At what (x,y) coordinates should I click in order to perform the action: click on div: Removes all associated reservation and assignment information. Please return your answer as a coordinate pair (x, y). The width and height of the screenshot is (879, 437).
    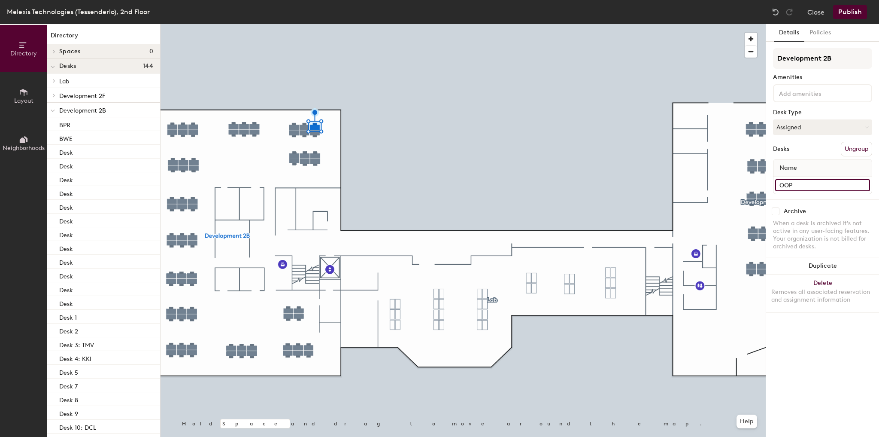
    Looking at the image, I should click on (822, 296).